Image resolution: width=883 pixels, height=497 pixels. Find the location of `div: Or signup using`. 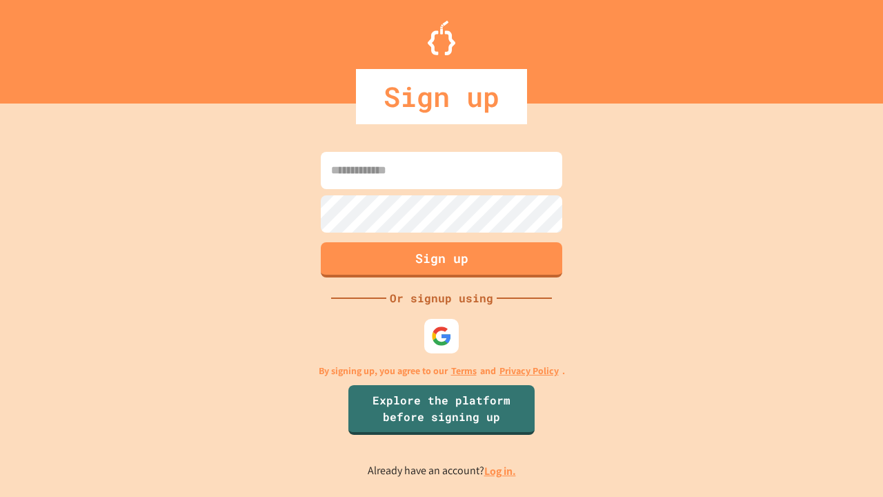

div: Or signup using is located at coordinates (441, 298).